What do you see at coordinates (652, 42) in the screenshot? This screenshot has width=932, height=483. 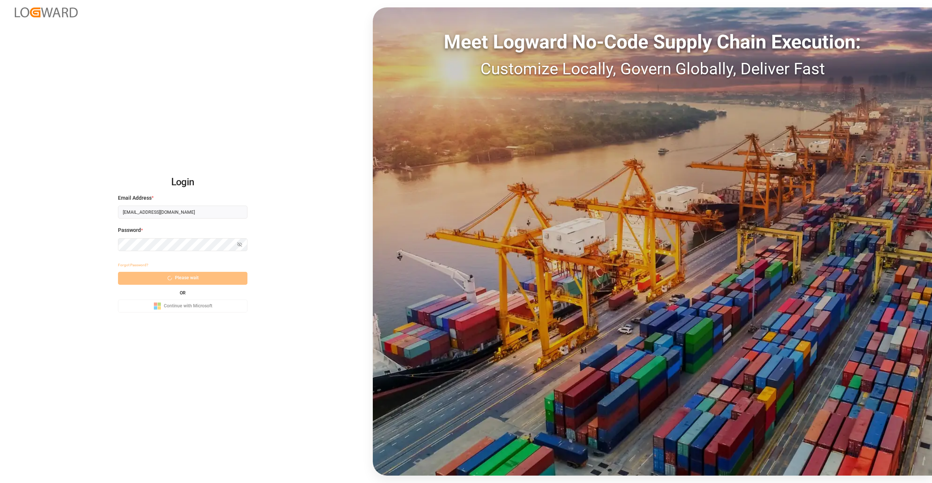 I see `div: Meet Logward No-Code Supply Chain Execution:` at bounding box center [652, 42].